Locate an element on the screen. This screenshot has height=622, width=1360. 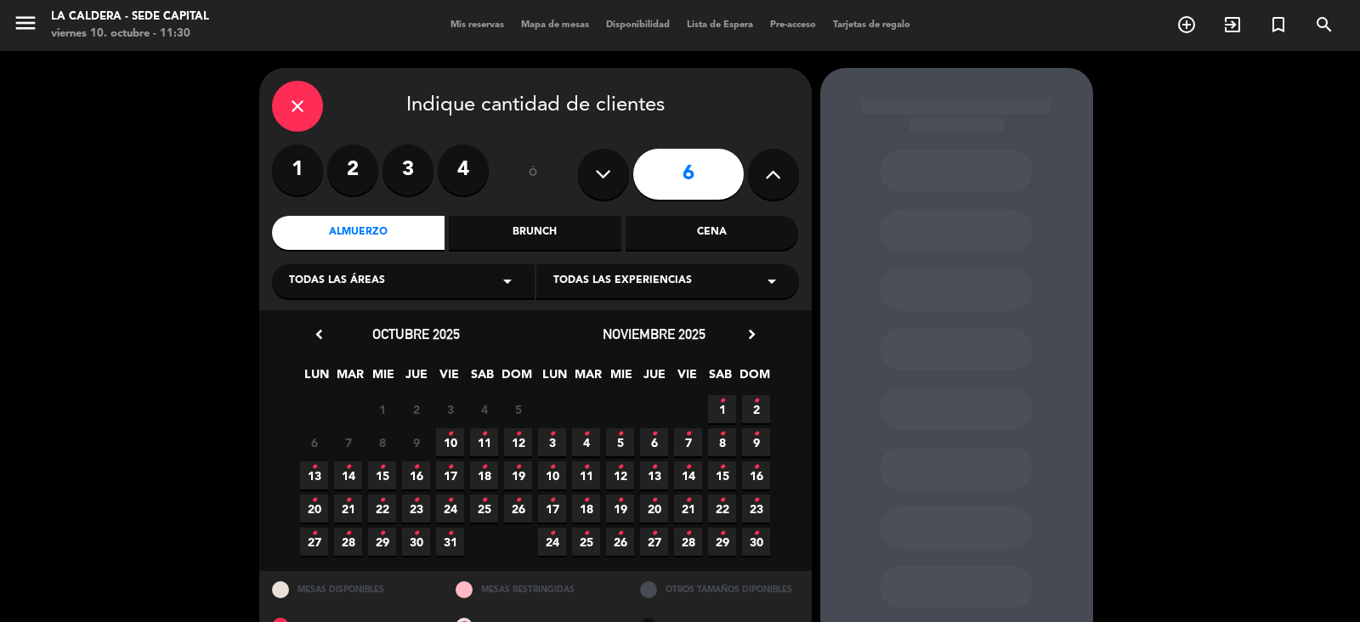
span: JUE is located at coordinates (416, 378).